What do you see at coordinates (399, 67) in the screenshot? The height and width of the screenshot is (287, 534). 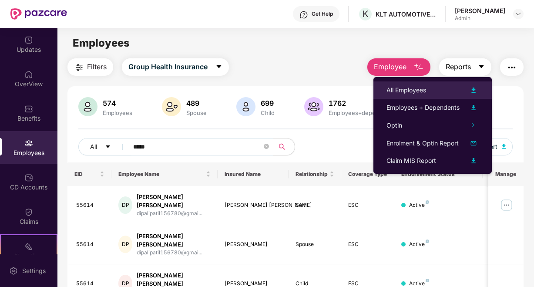 I see `button: Employee` at bounding box center [399, 67].